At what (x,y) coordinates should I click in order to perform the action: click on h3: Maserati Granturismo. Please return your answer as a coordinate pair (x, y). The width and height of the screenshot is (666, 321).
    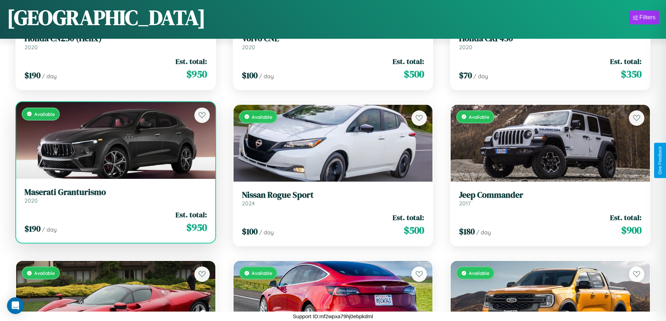
    Looking at the image, I should click on (116, 192).